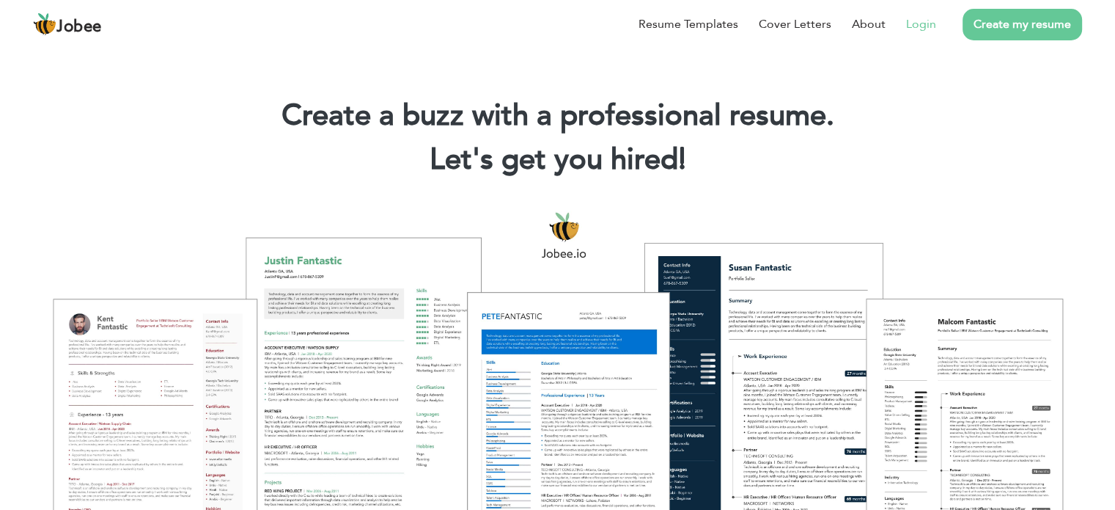  What do you see at coordinates (67, 24) in the screenshot?
I see `a: Jobee` at bounding box center [67, 24].